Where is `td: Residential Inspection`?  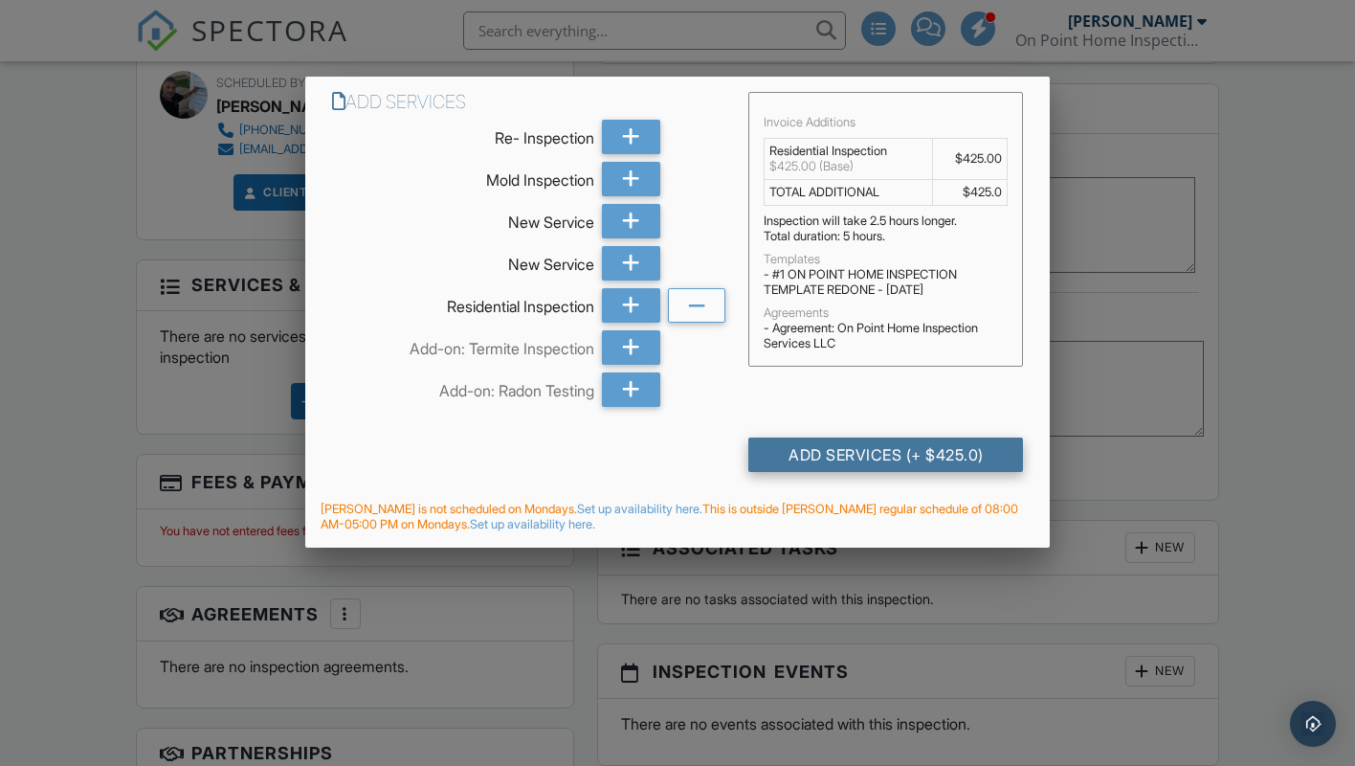
td: Residential Inspection is located at coordinates (849, 159).